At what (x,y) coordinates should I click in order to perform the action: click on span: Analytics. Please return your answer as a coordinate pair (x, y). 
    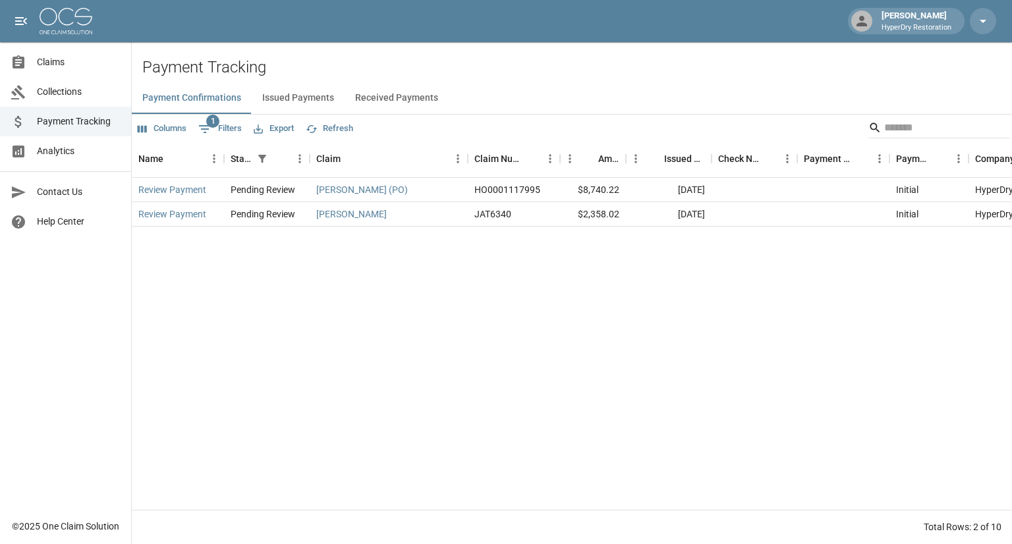
    Looking at the image, I should click on (78, 151).